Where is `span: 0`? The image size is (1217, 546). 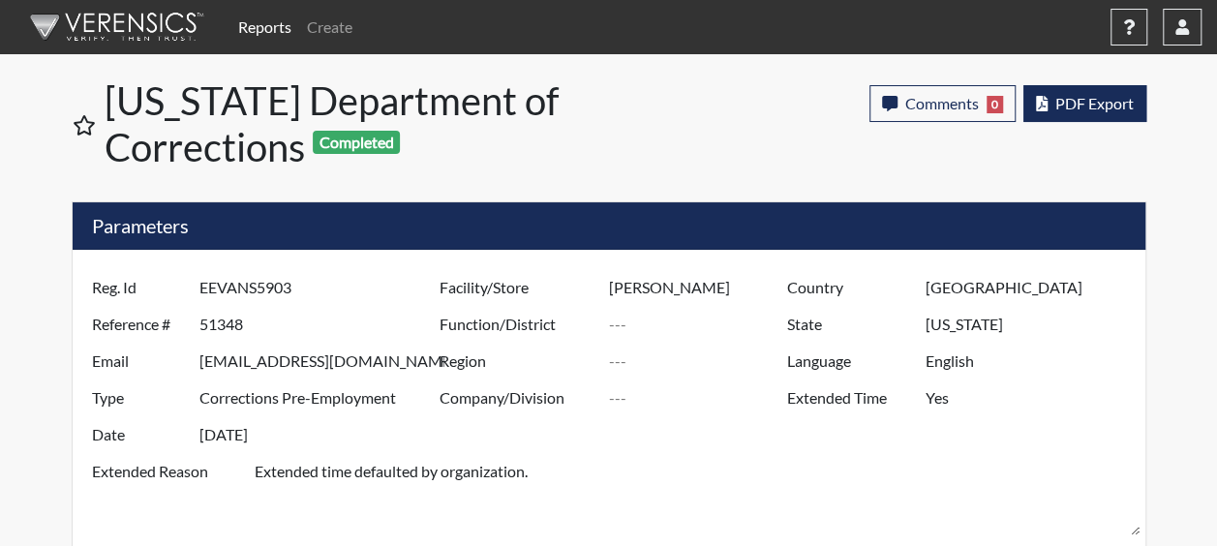 span: 0 is located at coordinates (994, 105).